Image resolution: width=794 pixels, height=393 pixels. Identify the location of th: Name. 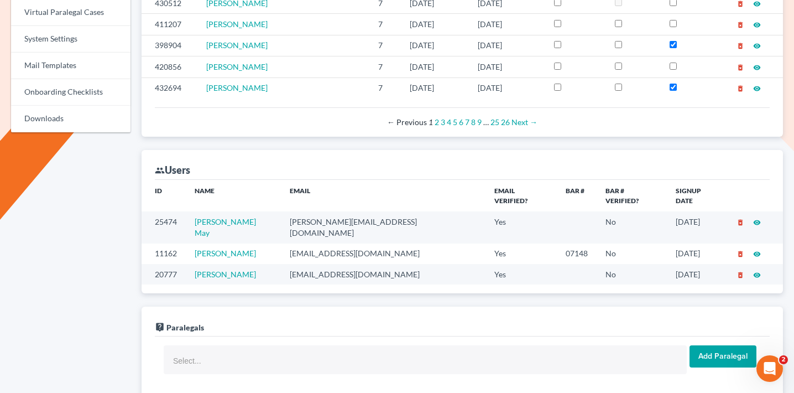
(233, 195).